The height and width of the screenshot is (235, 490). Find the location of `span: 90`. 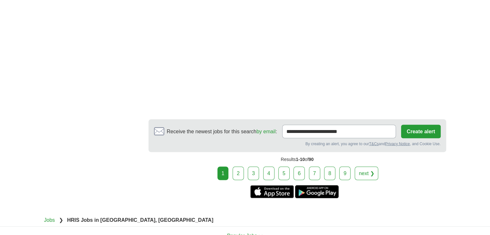

span: 90 is located at coordinates (311, 159).